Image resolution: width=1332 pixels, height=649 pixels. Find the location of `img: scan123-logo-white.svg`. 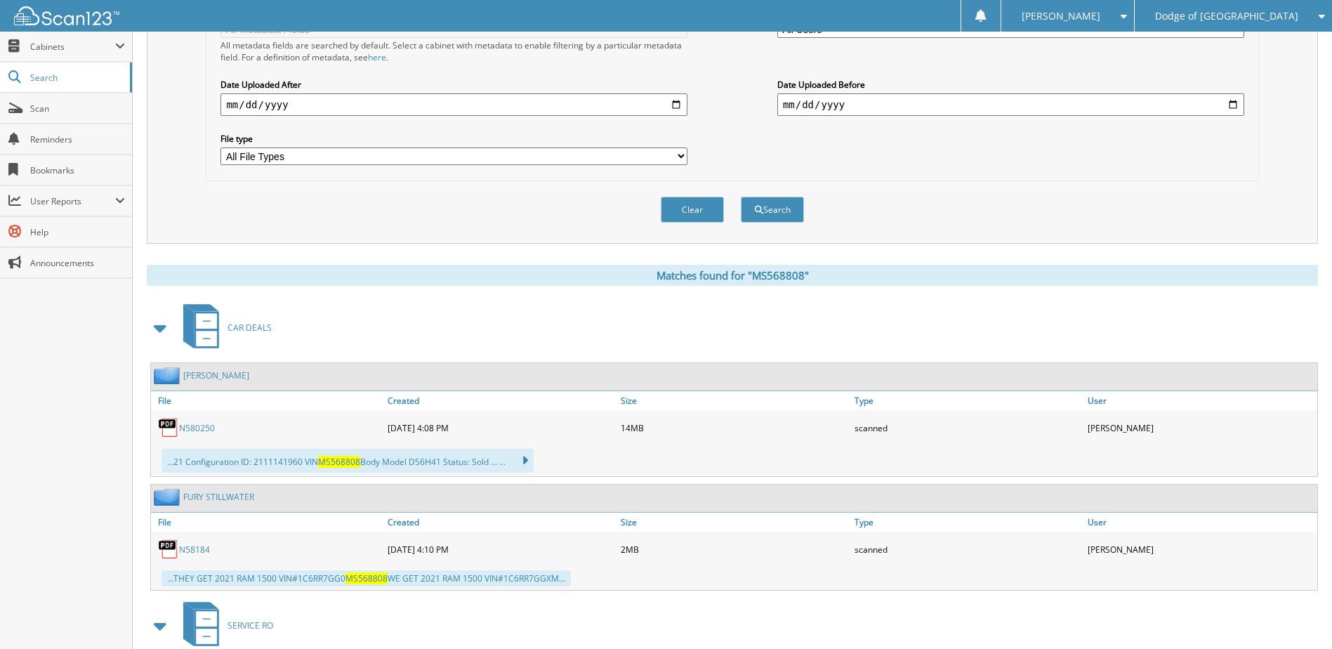

img: scan123-logo-white.svg is located at coordinates (67, 15).